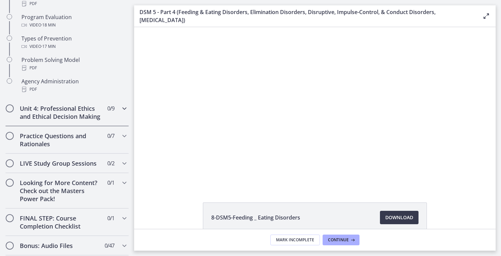 Image resolution: width=501 pixels, height=256 pixels. Describe the element at coordinates (74, 85) in the screenshot. I see `div: Agency Administration` at that location.